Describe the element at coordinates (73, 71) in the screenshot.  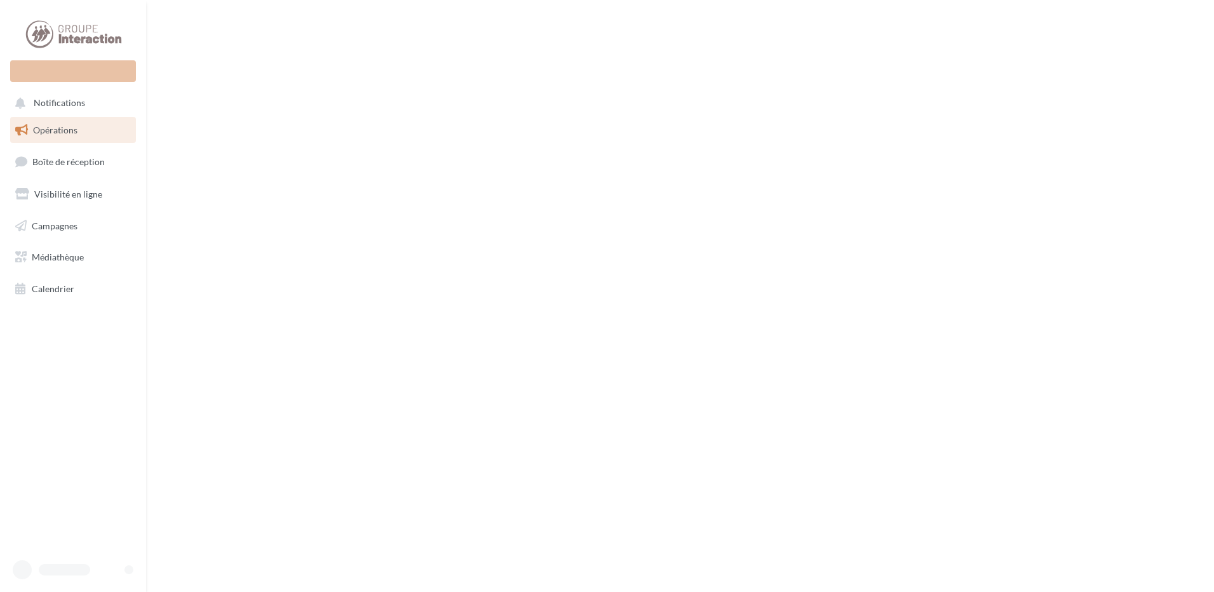
I see `div: Nouvelle campagne` at that location.